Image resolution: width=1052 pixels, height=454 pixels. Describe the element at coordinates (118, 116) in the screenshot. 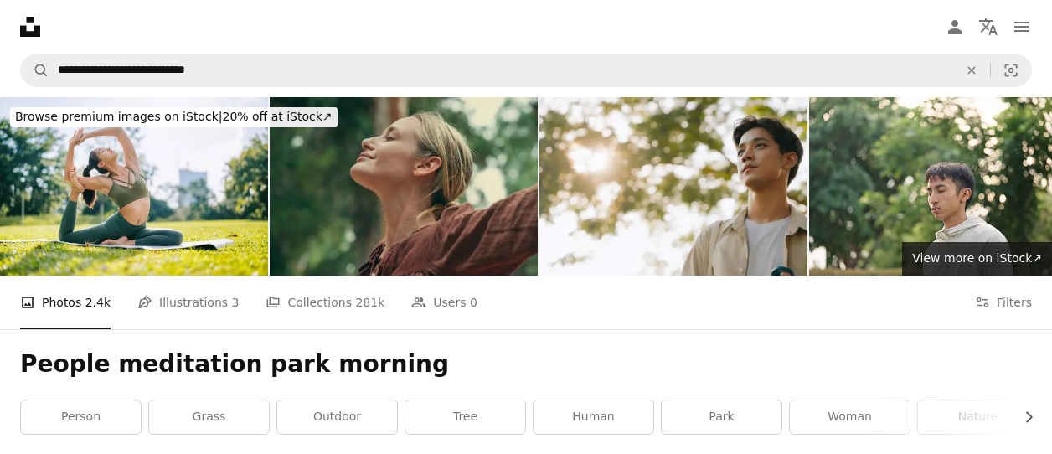

I see `span: Browse premium images on iStock |` at that location.